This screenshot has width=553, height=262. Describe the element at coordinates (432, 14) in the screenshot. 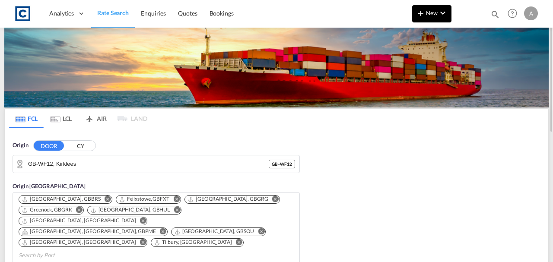

I see `button: icon-plus 400-fgNewicon-chevron-down` at that location.